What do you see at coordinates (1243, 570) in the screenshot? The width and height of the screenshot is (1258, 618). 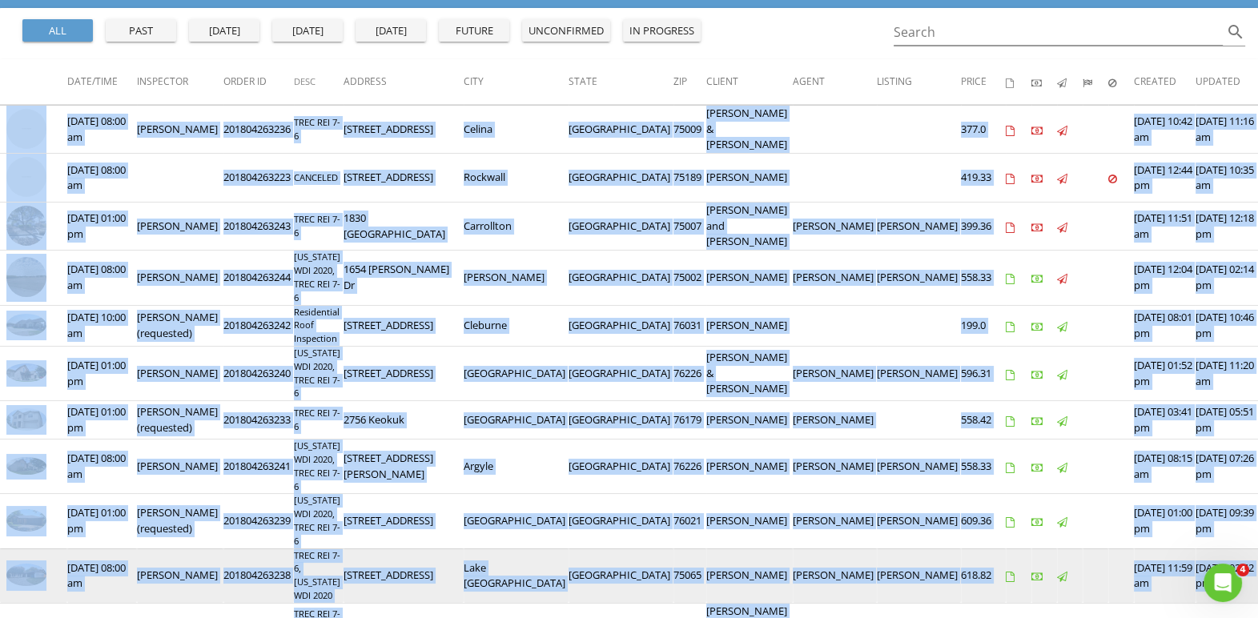 I see `span: 4` at bounding box center [1243, 570].